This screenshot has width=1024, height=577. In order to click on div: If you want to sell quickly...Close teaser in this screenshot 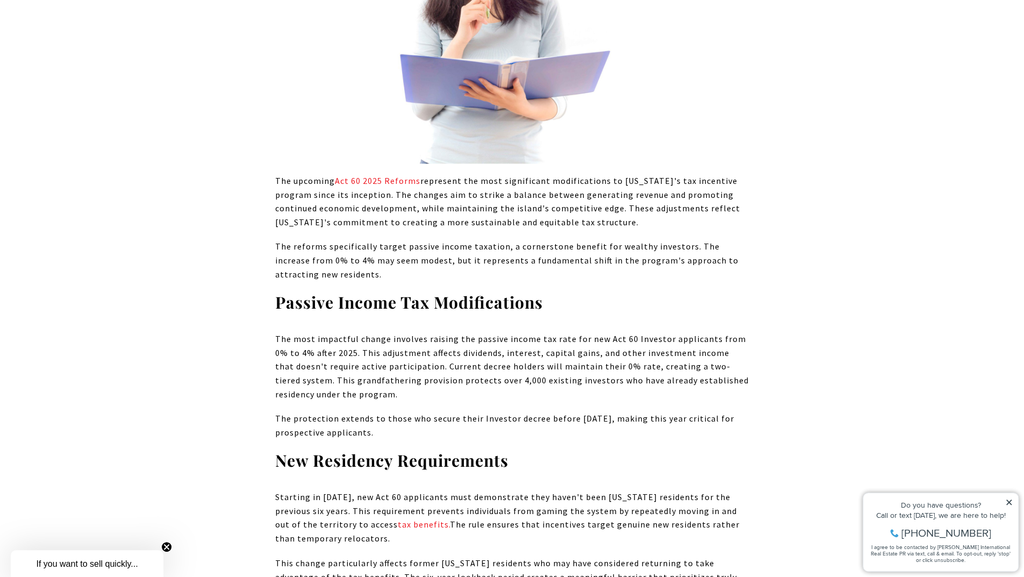, I will do `click(87, 563)`.